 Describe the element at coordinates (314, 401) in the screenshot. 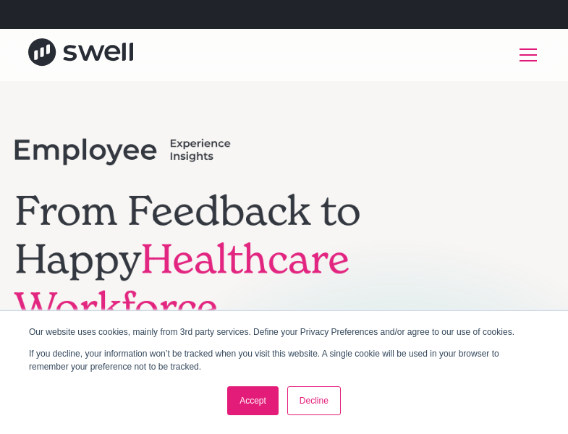

I see `a: Decline` at that location.